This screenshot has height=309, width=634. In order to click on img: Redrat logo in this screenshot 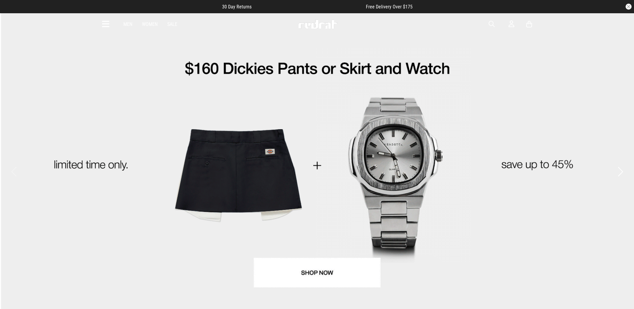, I will do `click(318, 24)`.